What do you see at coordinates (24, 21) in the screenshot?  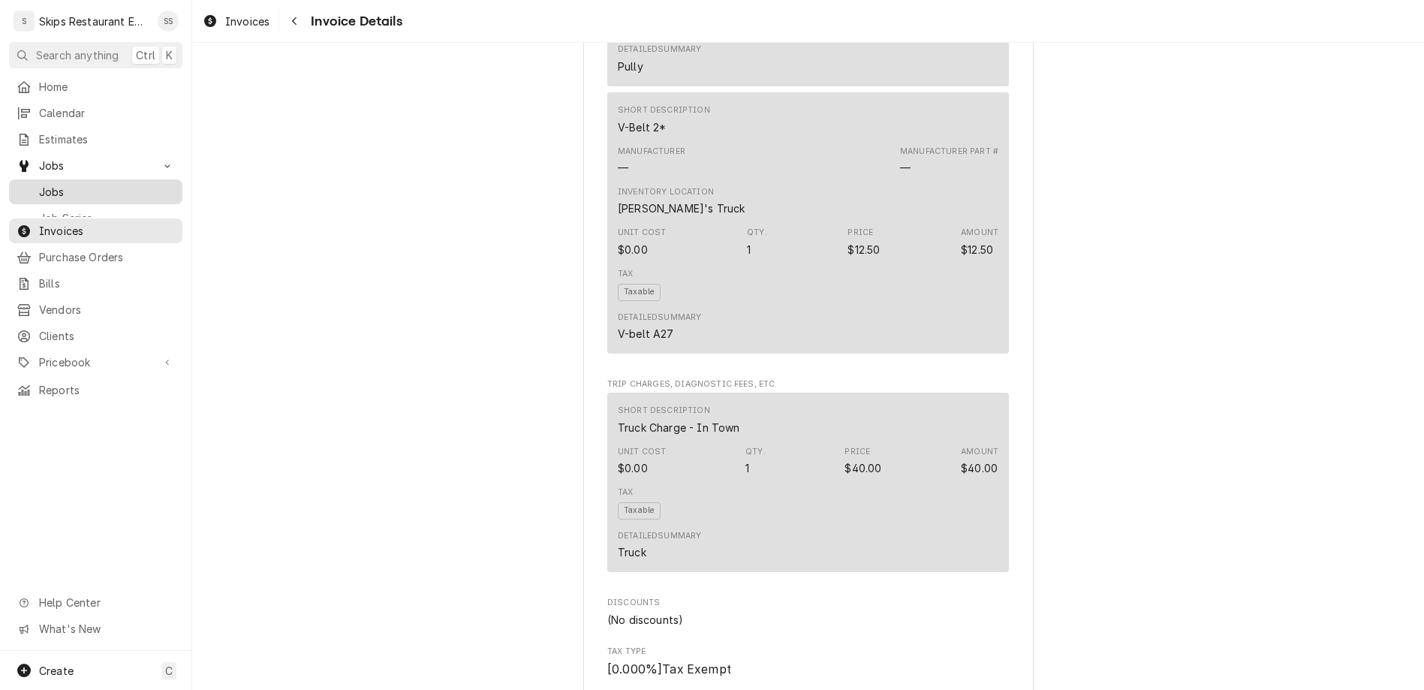 I see `div: S` at bounding box center [24, 21].